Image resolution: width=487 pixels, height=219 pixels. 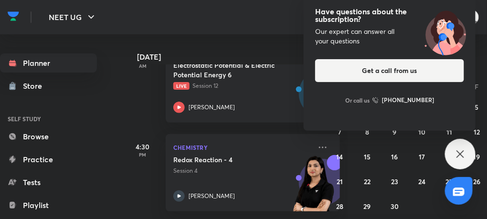 I want to click on button: September 16, 2025, so click(x=395, y=157).